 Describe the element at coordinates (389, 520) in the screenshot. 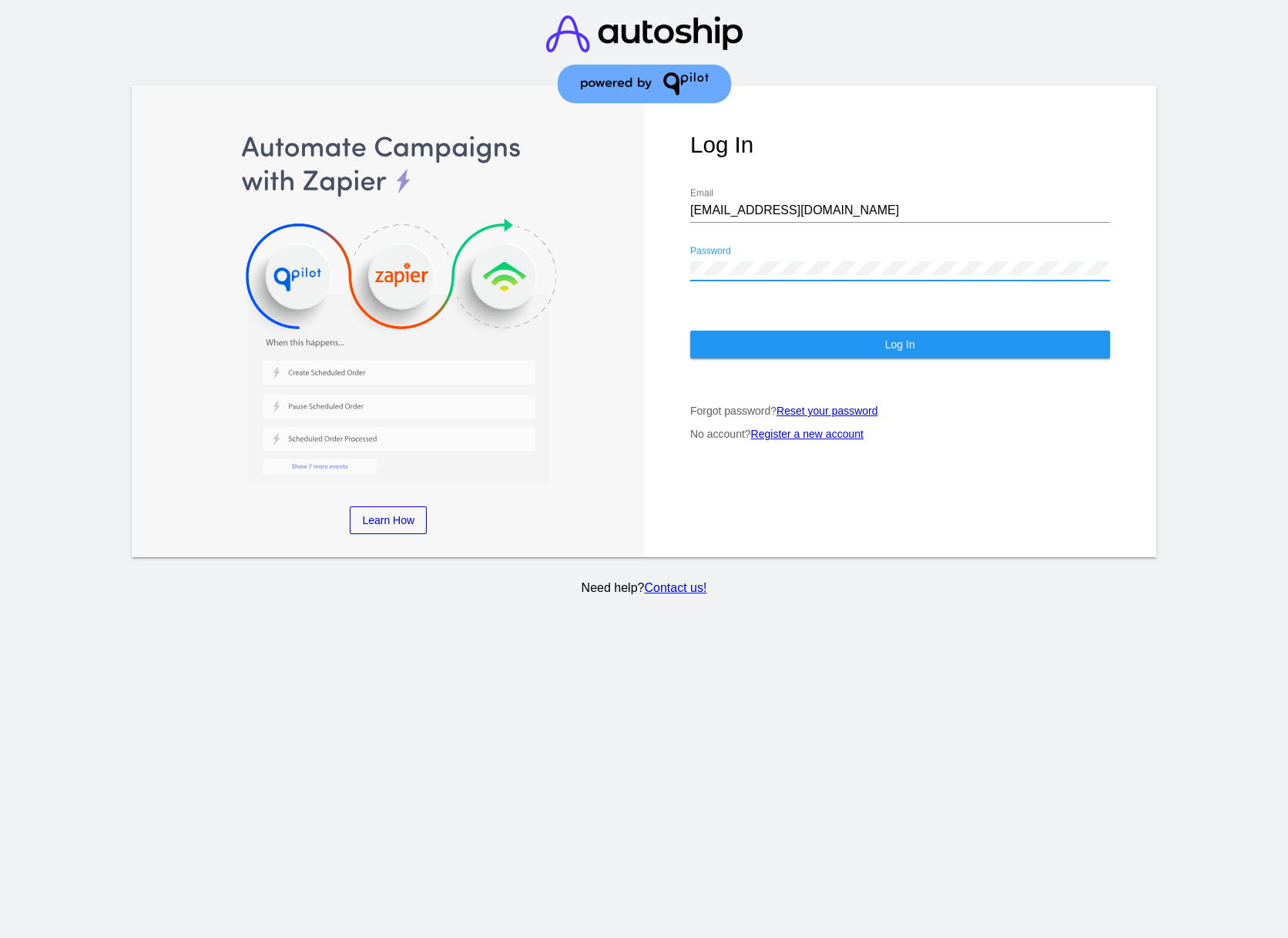

I see `a: Learn How` at that location.